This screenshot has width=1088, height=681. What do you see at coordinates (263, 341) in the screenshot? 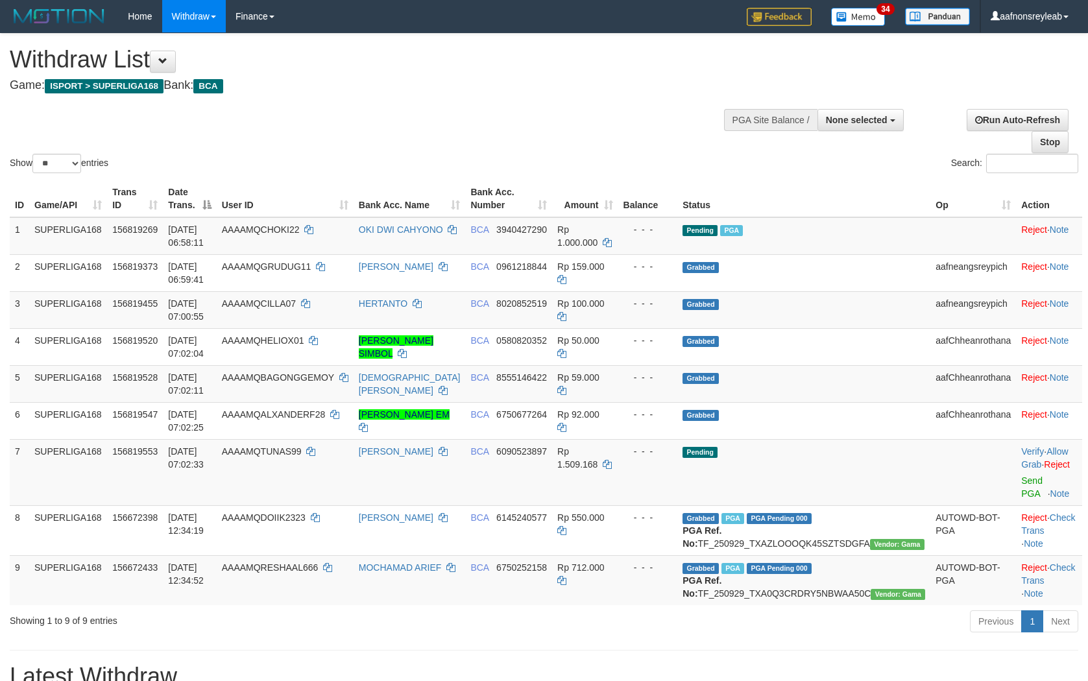
I see `span: AAAAMQHELIOX01` at bounding box center [263, 341].